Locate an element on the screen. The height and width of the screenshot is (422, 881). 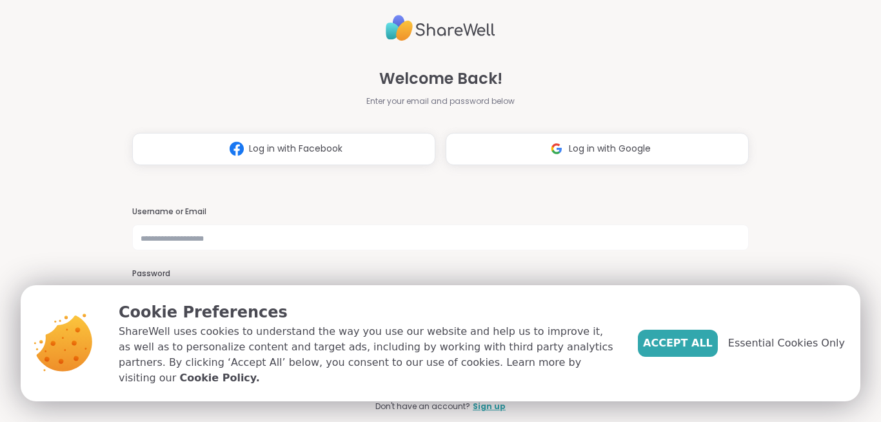
a: Sign up is located at coordinates (489, 406).